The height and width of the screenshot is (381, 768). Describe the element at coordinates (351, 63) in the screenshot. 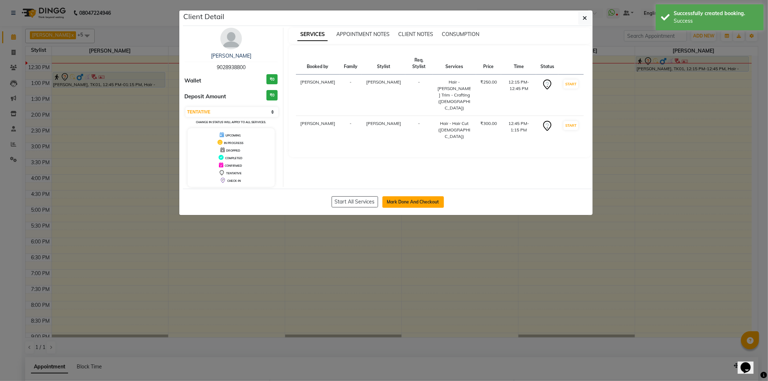

I see `th: Family` at that location.